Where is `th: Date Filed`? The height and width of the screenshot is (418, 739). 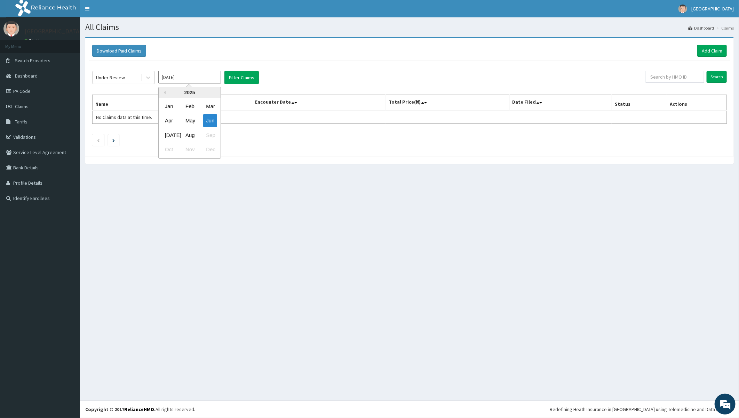 th: Date Filed is located at coordinates (560, 103).